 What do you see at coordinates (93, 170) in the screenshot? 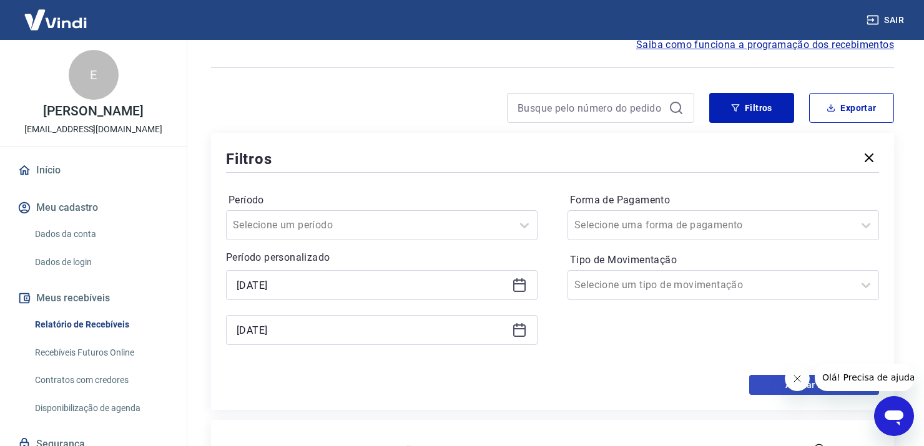
I see `a: Início` at bounding box center [93, 170].